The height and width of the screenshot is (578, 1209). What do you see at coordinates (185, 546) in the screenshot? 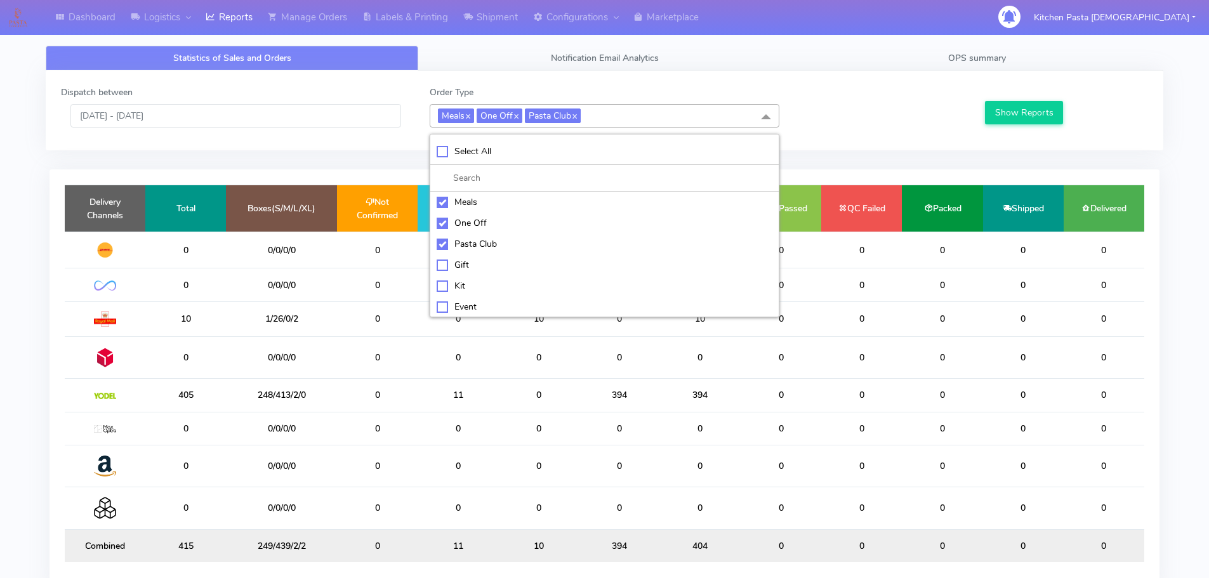
I see `td: 415` at bounding box center [185, 546].